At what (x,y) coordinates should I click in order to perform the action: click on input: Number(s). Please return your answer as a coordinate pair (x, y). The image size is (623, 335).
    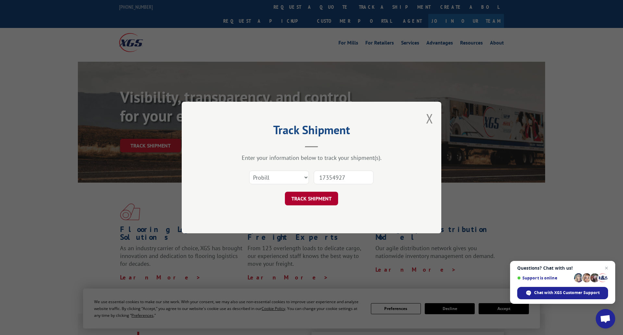
    Looking at the image, I should click on (344, 177).